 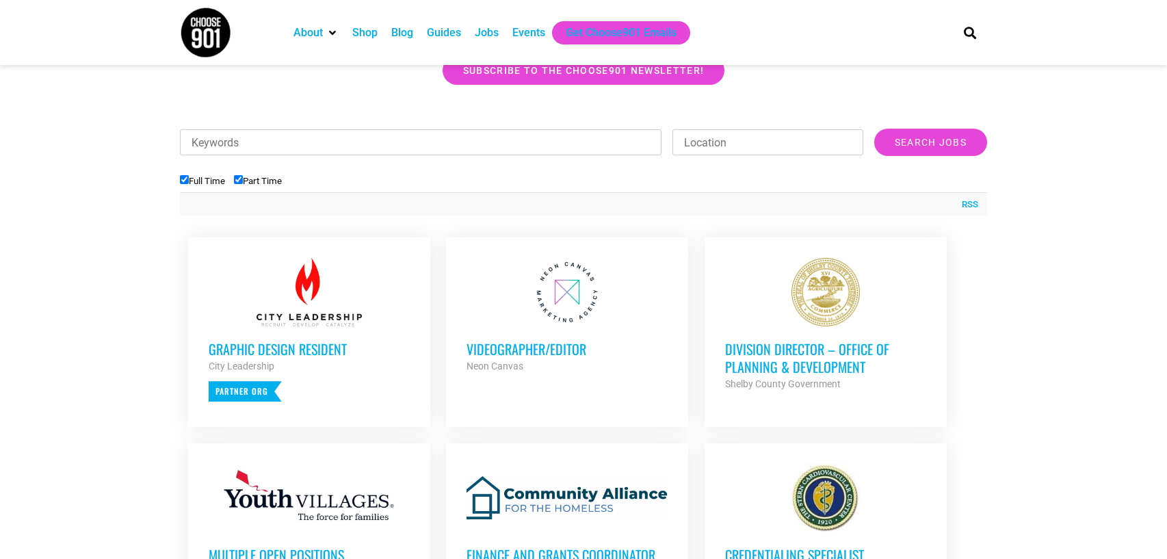 What do you see at coordinates (930, 142) in the screenshot?
I see `input: Search Jobs` at bounding box center [930, 142].